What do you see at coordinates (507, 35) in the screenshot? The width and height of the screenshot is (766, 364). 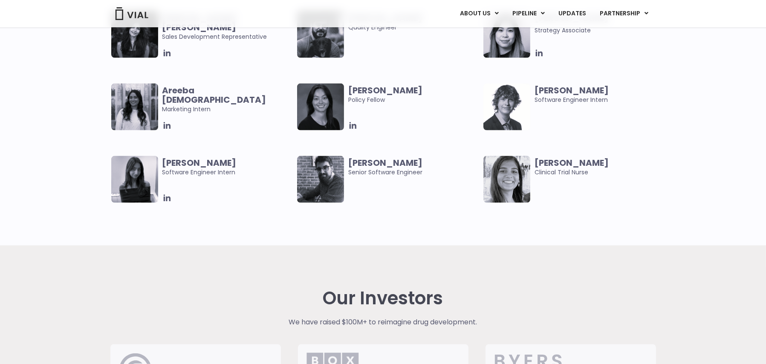 I see `img: Headshot of smiling woman named Vanessa` at bounding box center [507, 35].